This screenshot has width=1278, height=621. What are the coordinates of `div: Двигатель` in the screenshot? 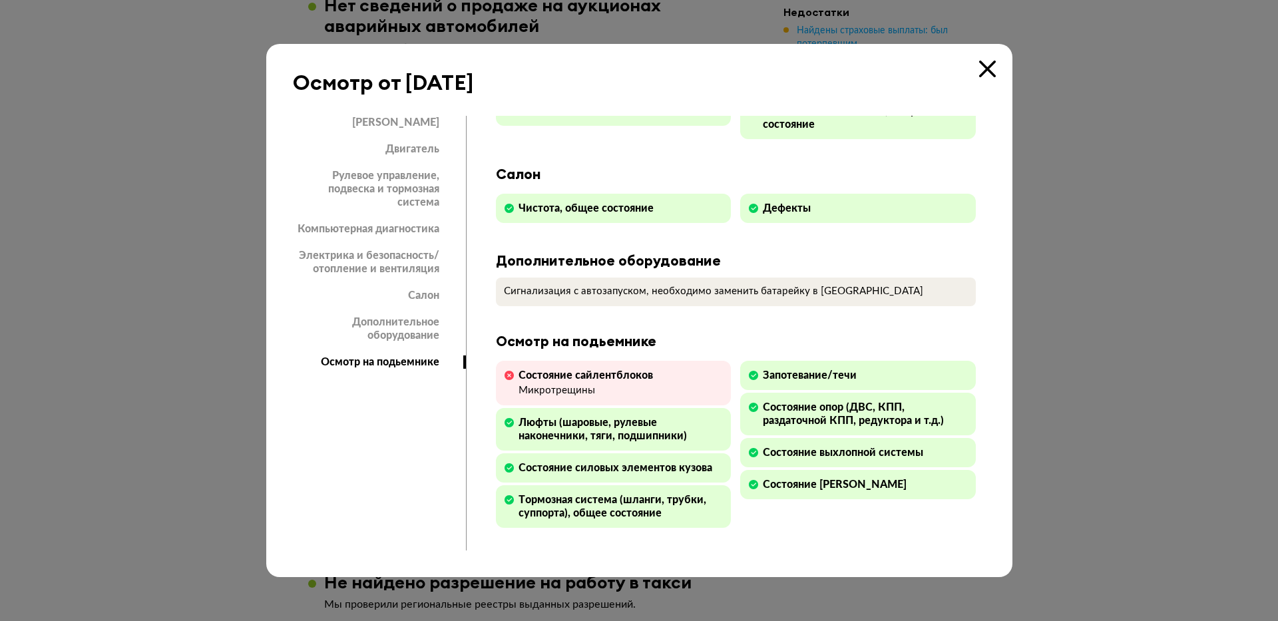 It's located at (378, 149).